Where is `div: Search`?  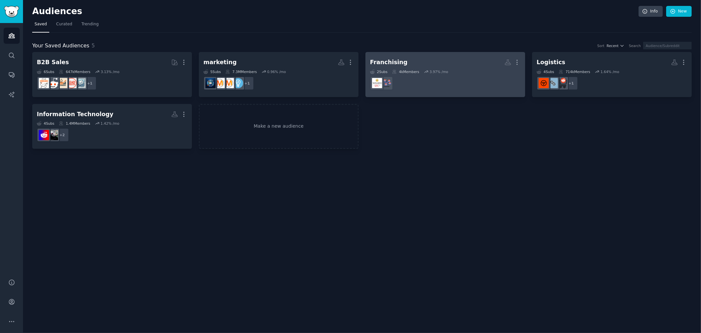 div: Search is located at coordinates (635, 46).